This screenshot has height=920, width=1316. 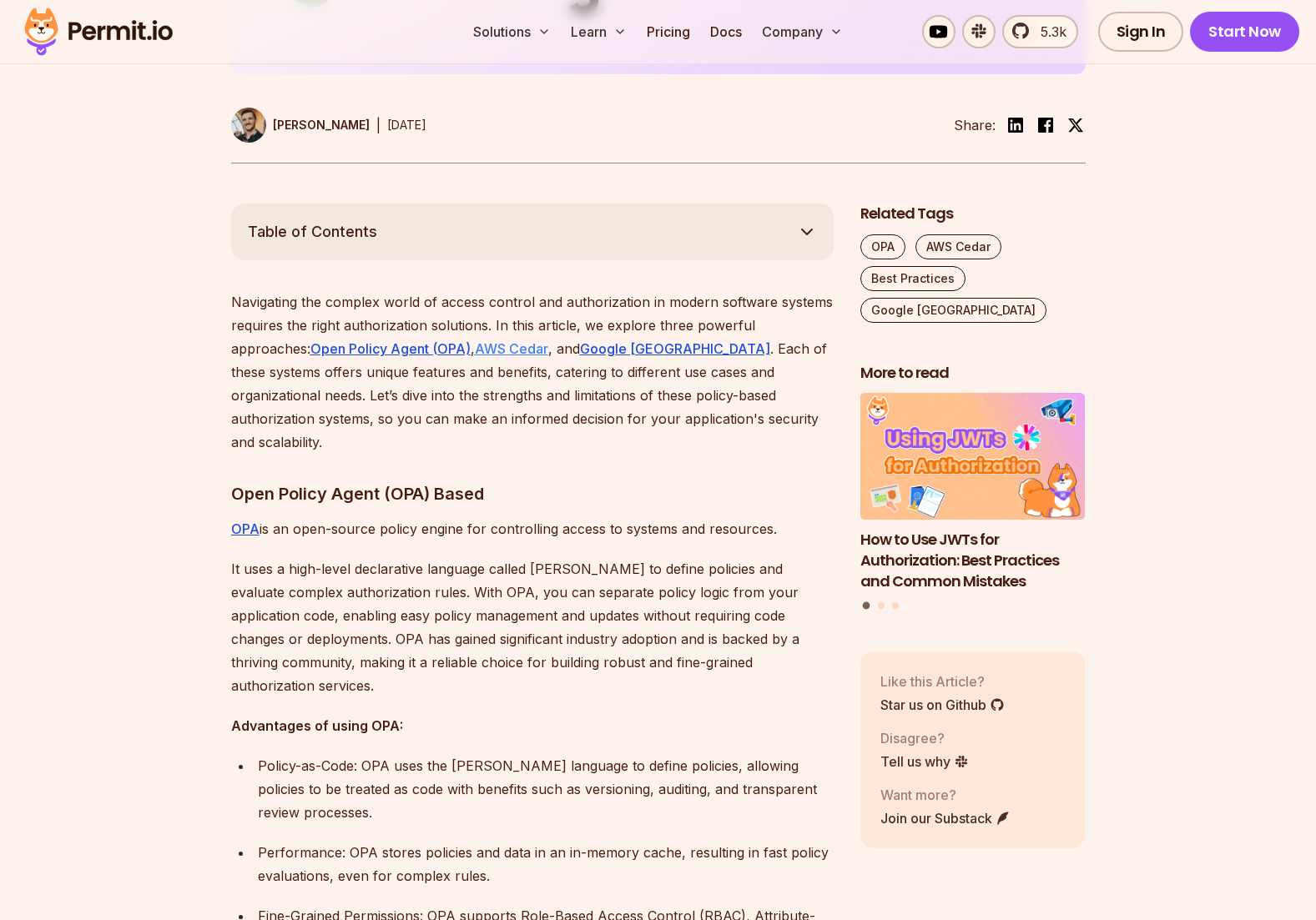 I want to click on button: Table of Contents, so click(x=532, y=232).